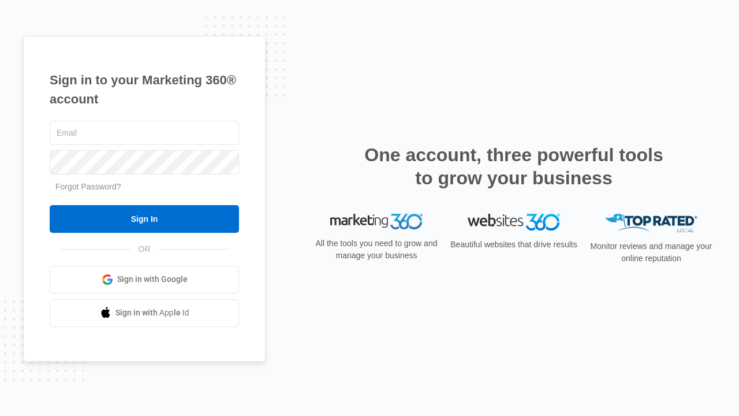 This screenshot has width=739, height=416. What do you see at coordinates (144, 219) in the screenshot?
I see `input: Sign In` at bounding box center [144, 219].